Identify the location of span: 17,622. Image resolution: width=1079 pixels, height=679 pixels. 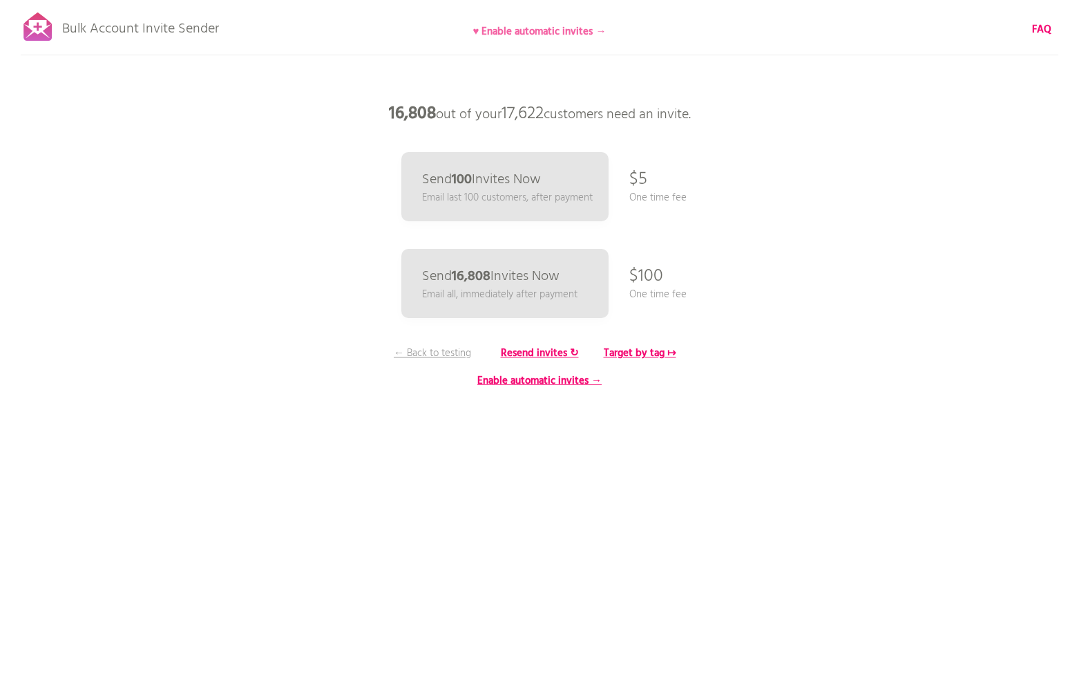
(522, 114).